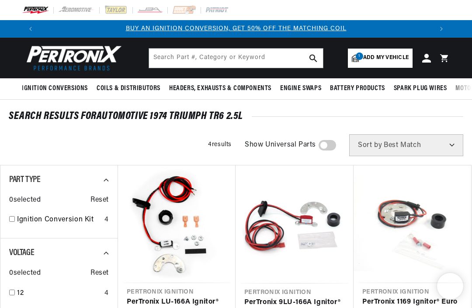 Image resolution: width=472 pixels, height=308 pixels. Describe the element at coordinates (236, 29) in the screenshot. I see `div: 1 of 3` at that location.